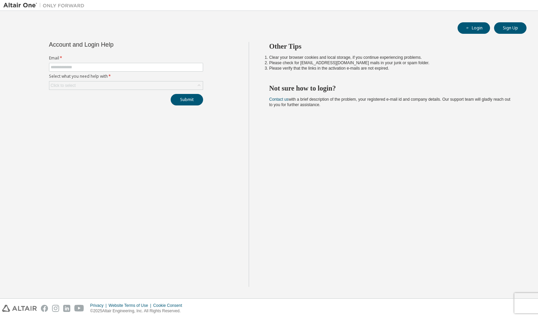 The width and height of the screenshot is (538, 318). What do you see at coordinates (392, 68) in the screenshot?
I see `li: Please verify that the links in the activation e-mails are not expired.` at bounding box center [392, 68].